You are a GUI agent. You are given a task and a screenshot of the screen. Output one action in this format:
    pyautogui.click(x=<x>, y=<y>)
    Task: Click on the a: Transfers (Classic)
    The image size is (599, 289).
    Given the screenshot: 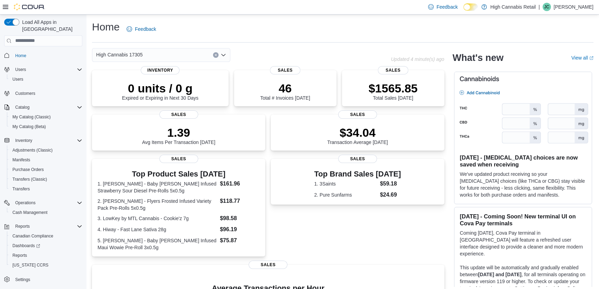 What is the action you would take?
    pyautogui.click(x=30, y=179)
    